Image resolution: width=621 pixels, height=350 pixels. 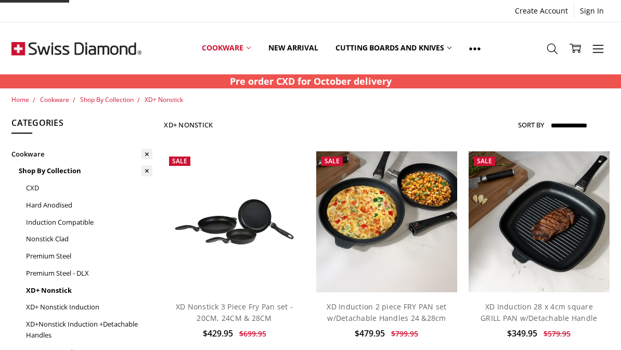 What do you see at coordinates (557, 333) in the screenshot?
I see `span: $579.95` at bounding box center [557, 333].